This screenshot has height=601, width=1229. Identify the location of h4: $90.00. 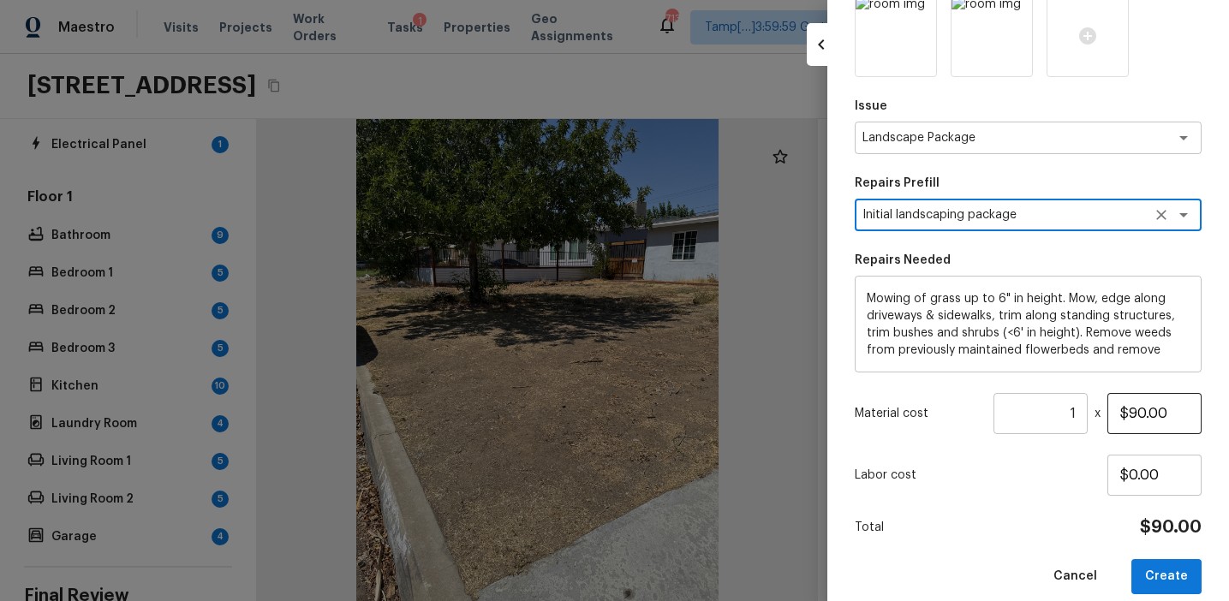
(1171, 528).